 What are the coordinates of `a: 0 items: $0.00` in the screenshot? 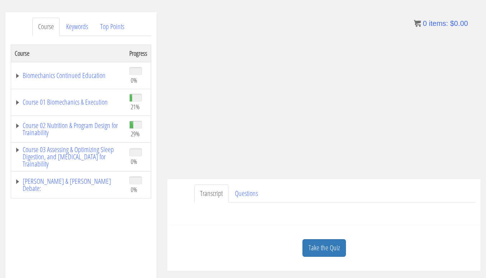 It's located at (441, 23).